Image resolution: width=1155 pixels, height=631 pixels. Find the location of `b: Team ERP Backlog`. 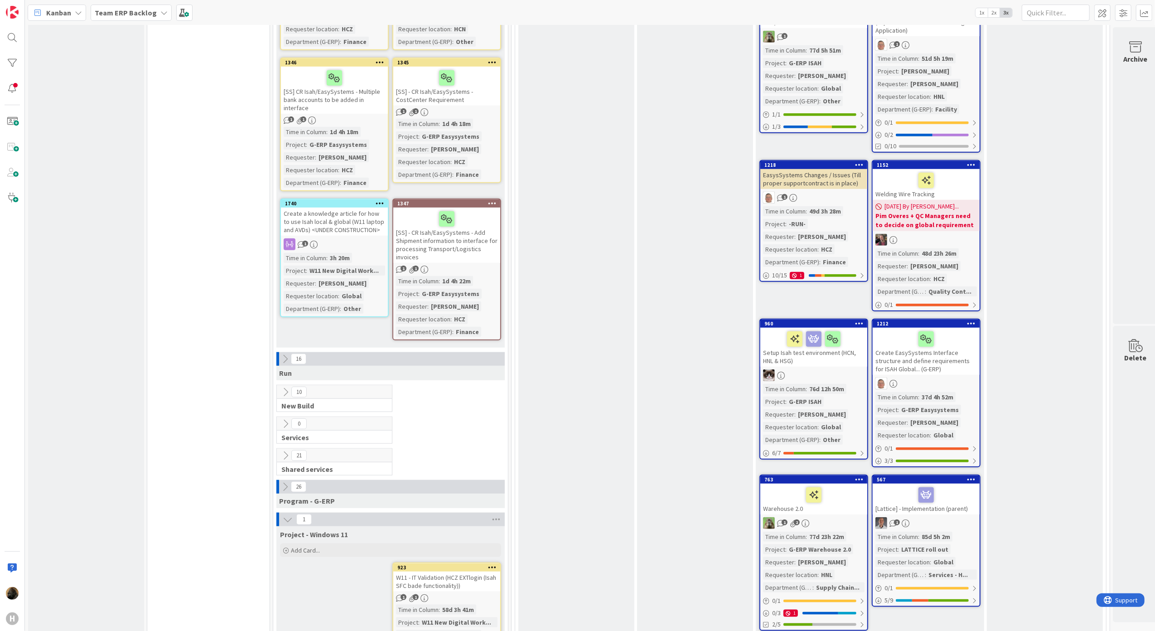

b: Team ERP Backlog is located at coordinates (126, 13).